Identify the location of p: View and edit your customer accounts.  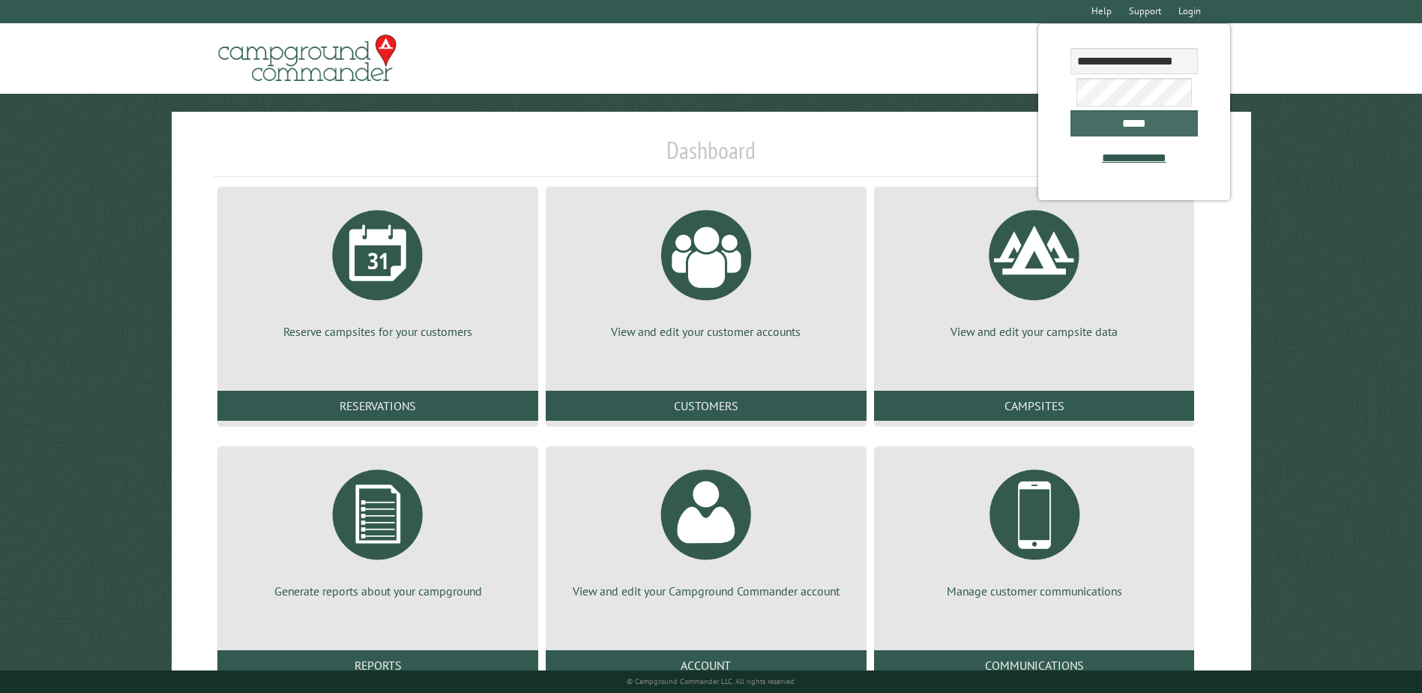
(706, 331).